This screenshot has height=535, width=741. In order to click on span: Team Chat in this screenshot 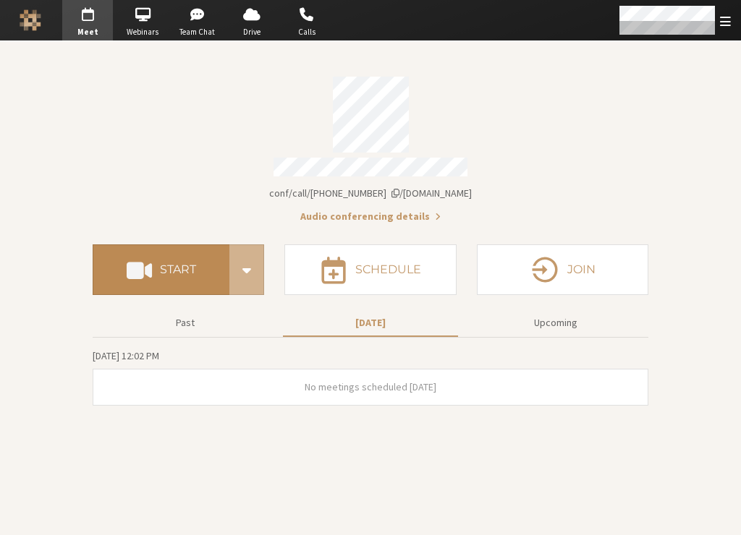, I will do `click(197, 32)`.